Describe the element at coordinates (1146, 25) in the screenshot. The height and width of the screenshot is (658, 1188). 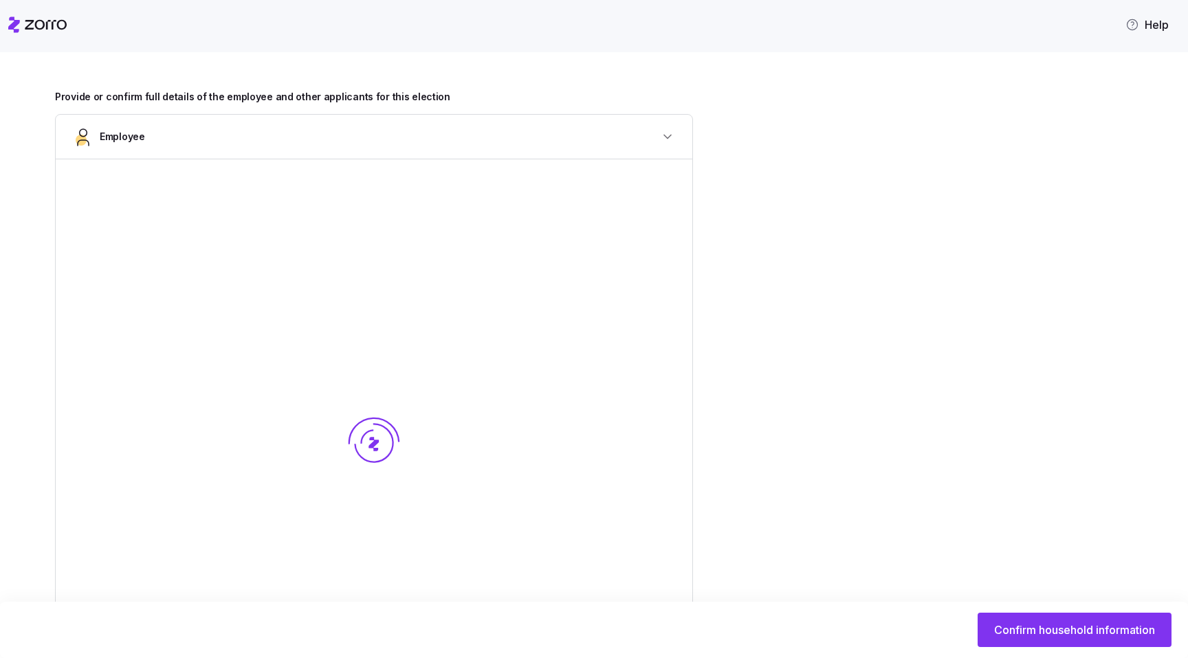
I see `span: Help` at that location.